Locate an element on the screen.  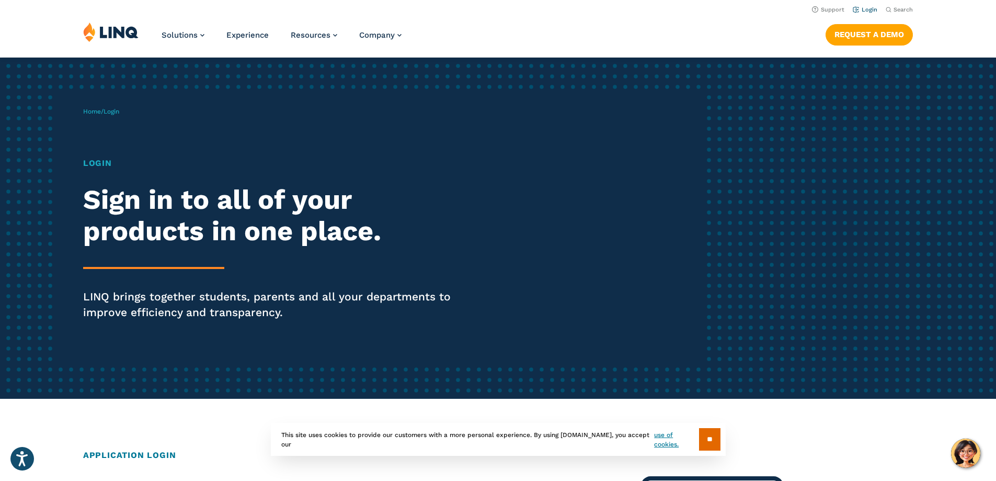
a: Company is located at coordinates (380, 35).